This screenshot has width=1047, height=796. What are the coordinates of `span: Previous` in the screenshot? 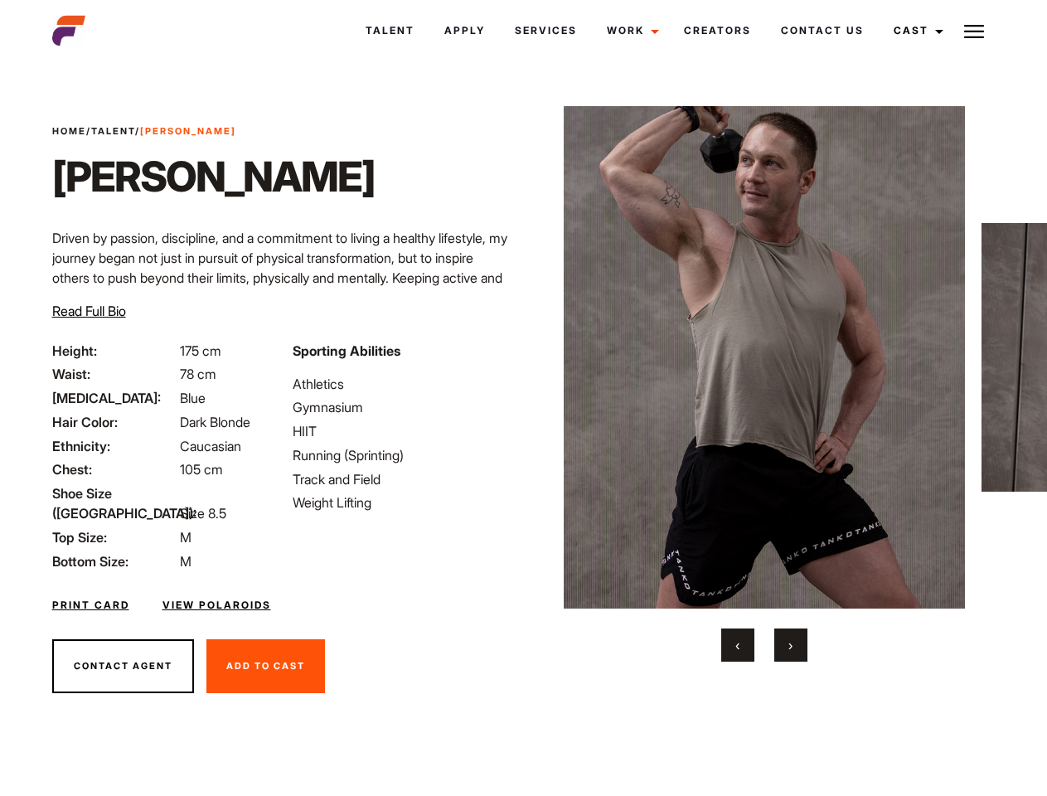 It's located at (737, 645).